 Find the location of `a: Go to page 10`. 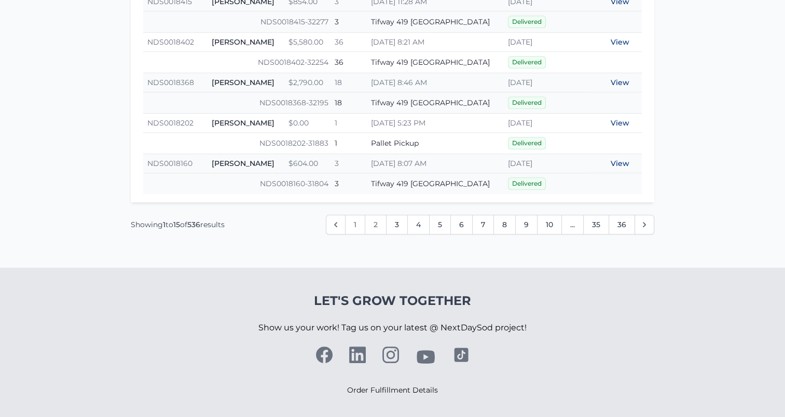

a: Go to page 10 is located at coordinates (550, 225).